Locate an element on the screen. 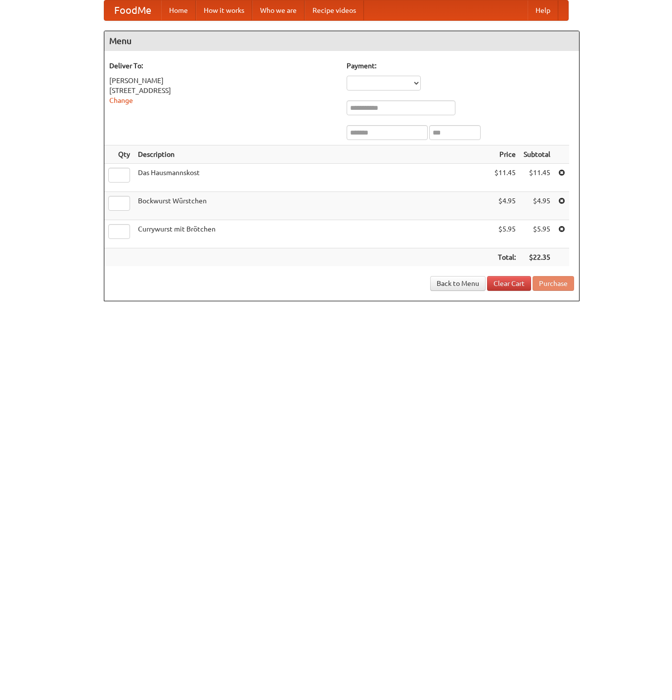 The width and height of the screenshot is (672, 700). th: Subtotal is located at coordinates (537, 154).